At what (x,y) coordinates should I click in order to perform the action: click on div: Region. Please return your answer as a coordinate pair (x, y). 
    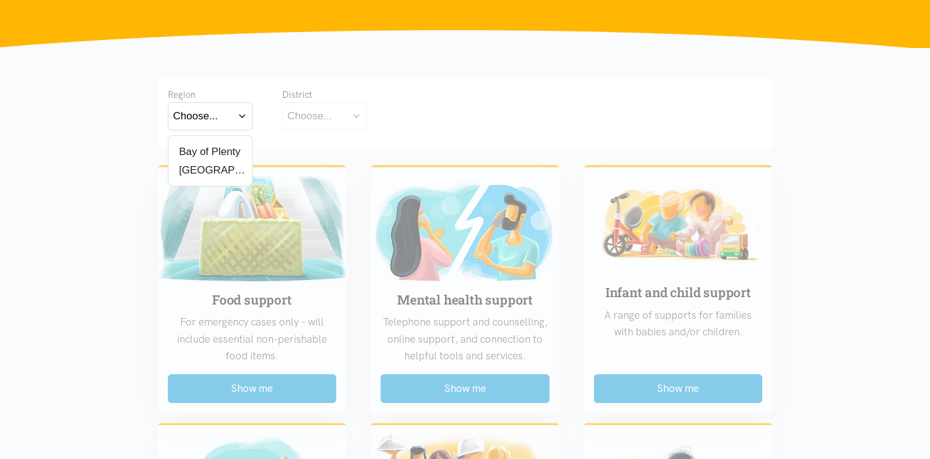
    Looking at the image, I should click on (210, 95).